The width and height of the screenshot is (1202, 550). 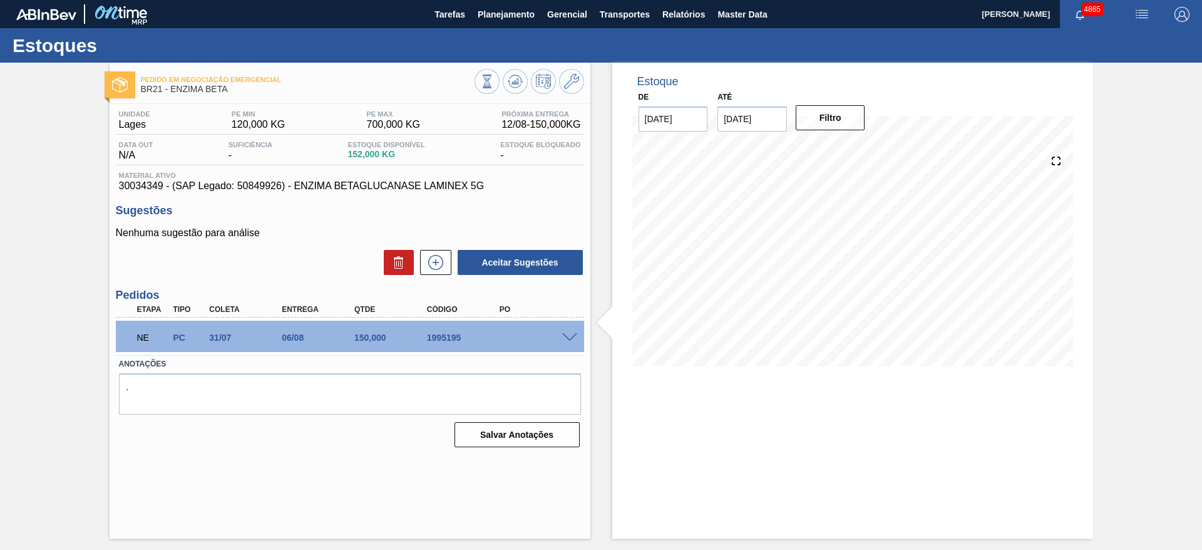 I want to click on button: Ir ao Master Data / Geral, so click(x=572, y=81).